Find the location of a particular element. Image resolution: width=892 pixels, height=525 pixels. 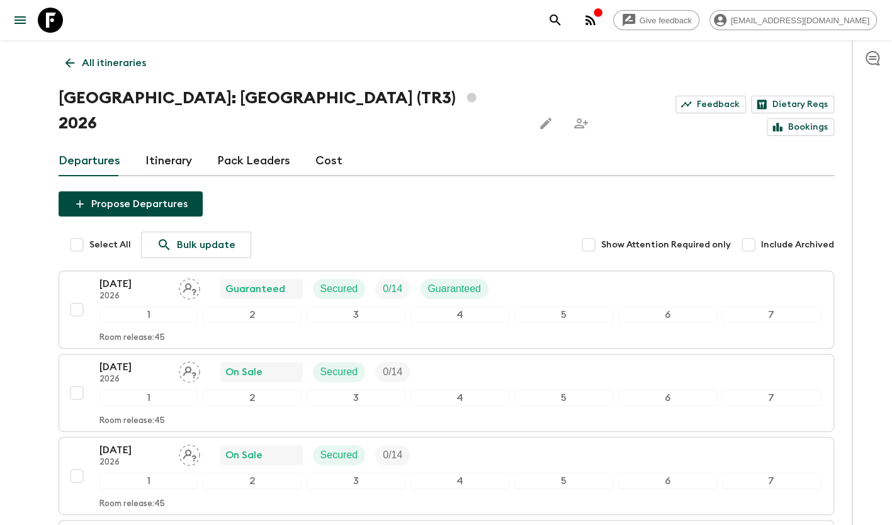

button: search adventures is located at coordinates (555, 20).